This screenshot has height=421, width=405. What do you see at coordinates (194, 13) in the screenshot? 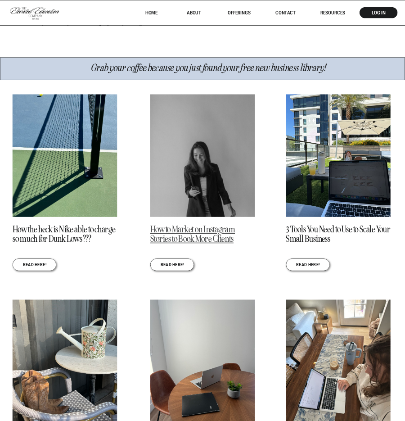
I see `a: About` at bounding box center [194, 13].